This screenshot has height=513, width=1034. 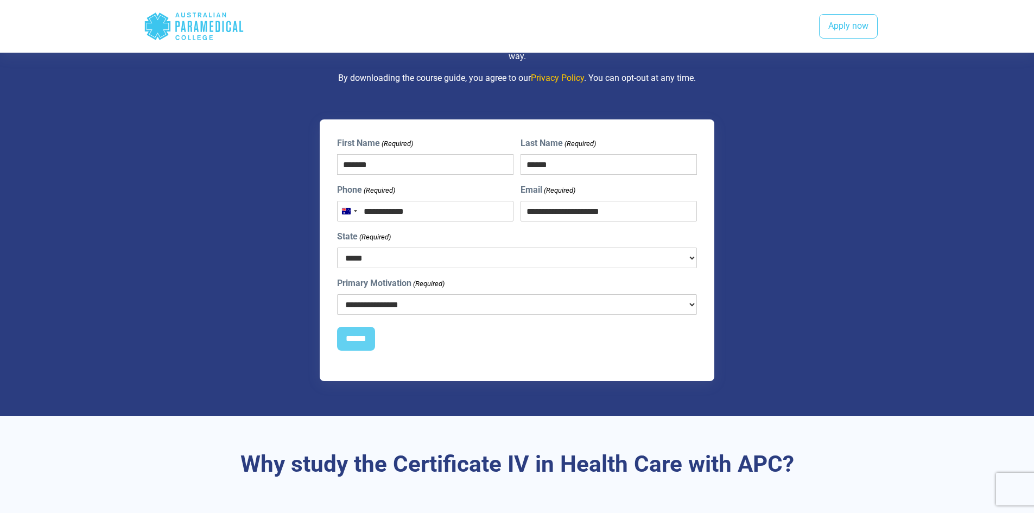 What do you see at coordinates (548, 190) in the screenshot?
I see `label: Email` at bounding box center [548, 190].